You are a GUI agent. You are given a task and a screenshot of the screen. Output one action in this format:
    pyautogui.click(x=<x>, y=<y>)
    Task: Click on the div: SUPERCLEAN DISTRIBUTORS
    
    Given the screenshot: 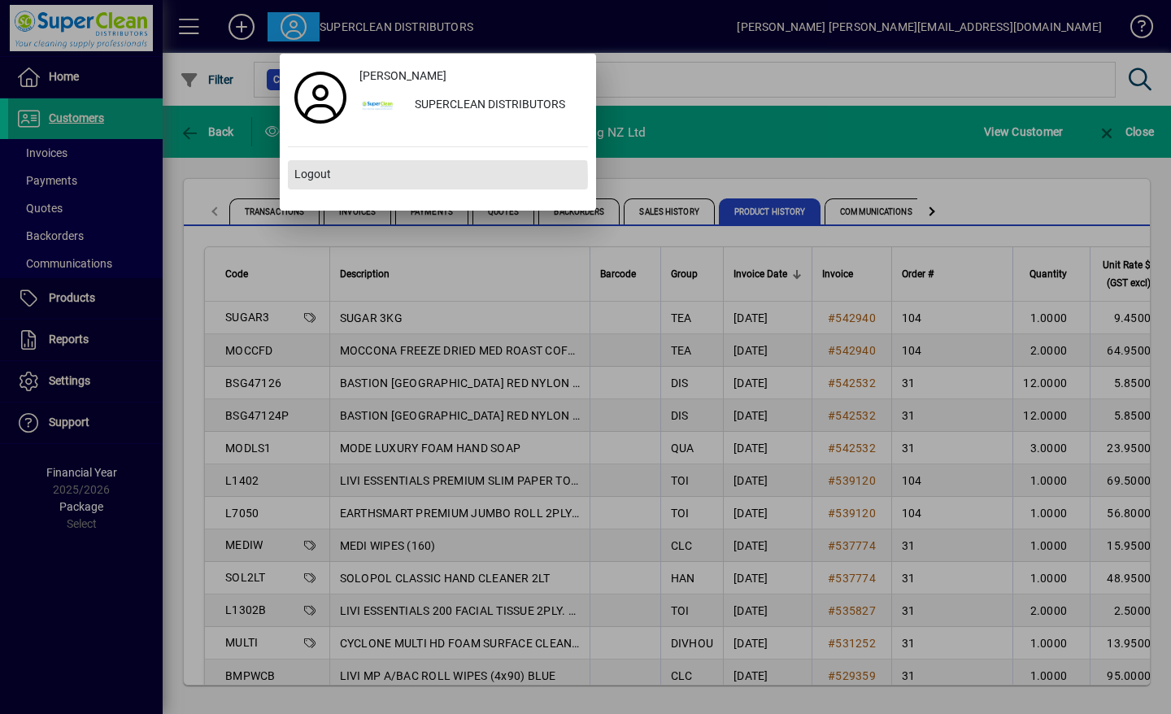 What is the action you would take?
    pyautogui.click(x=494, y=106)
    